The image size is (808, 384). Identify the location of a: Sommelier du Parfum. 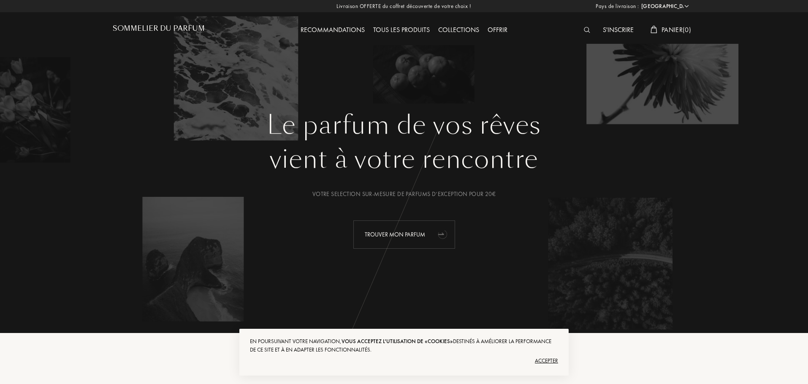
(159, 30).